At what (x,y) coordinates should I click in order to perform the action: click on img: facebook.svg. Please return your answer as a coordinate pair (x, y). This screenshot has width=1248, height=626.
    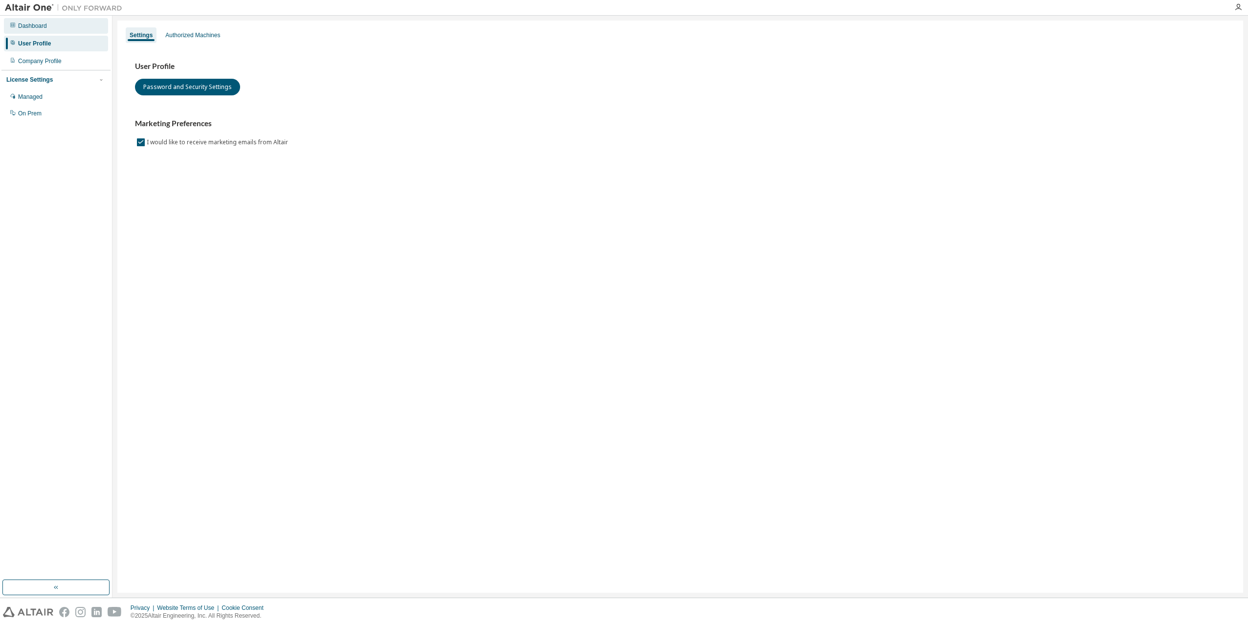
    Looking at the image, I should click on (64, 612).